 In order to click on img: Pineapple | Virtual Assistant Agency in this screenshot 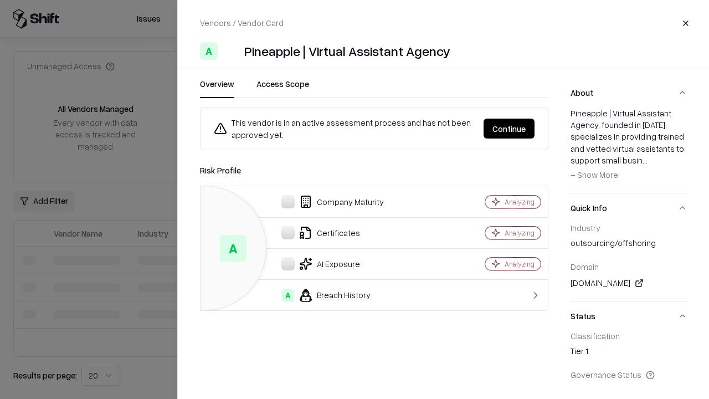, I will do `click(231, 51)`.